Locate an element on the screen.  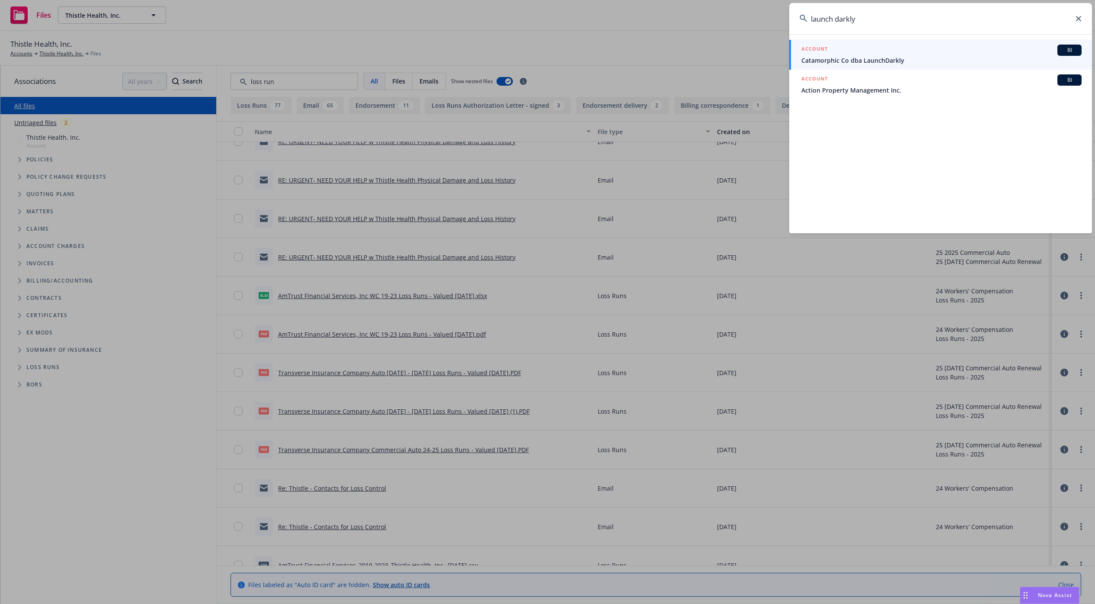
span: Action Property Management Inc. is located at coordinates (942, 90).